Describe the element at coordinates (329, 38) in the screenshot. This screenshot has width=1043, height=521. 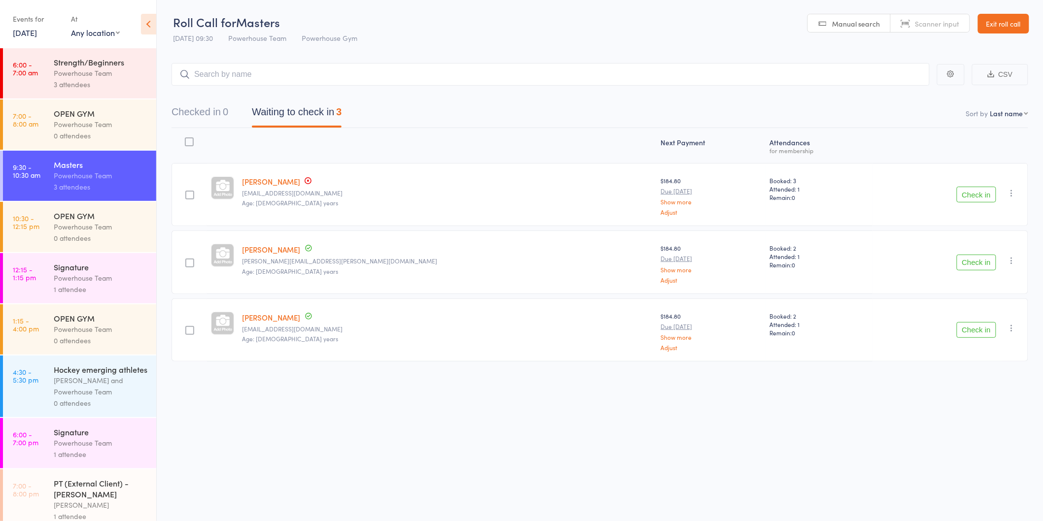
I see `span: Powerhouse Gym` at that location.